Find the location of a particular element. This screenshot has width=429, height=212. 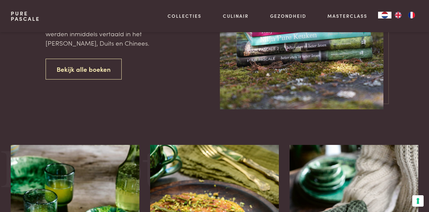

a: FR is located at coordinates (412, 15).